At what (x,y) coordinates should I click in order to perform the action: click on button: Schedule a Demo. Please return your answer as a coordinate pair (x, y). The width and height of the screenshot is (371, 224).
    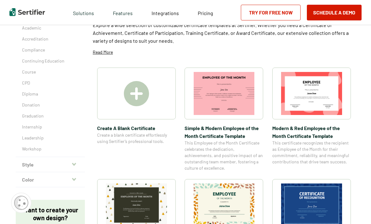
    Looking at the image, I should click on (334, 13).